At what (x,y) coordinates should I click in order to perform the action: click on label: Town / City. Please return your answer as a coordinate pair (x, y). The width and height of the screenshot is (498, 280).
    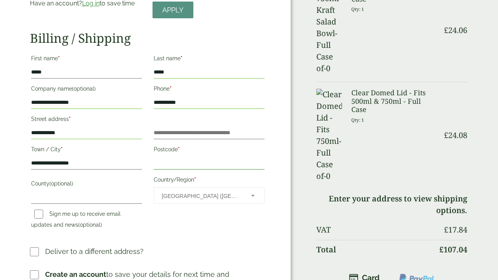
    Looking at the image, I should click on (86, 151).